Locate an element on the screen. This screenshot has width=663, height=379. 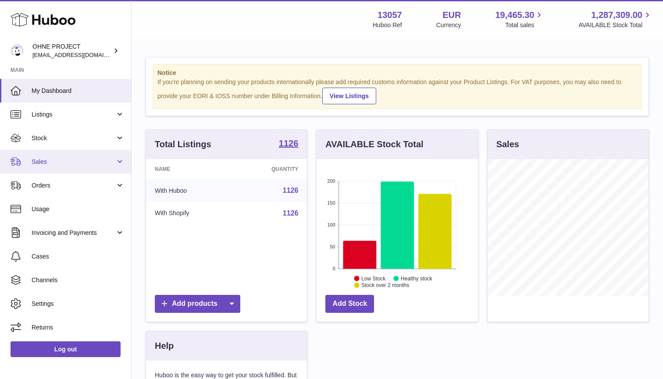
a: 19,465.30 Total sales is located at coordinates (520, 19).